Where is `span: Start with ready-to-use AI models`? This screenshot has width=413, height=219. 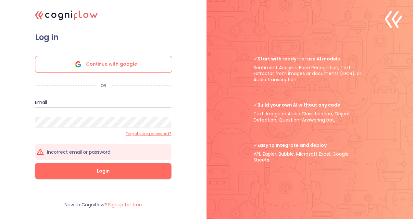
span: Start with ready-to-use AI models is located at coordinates (310, 59).